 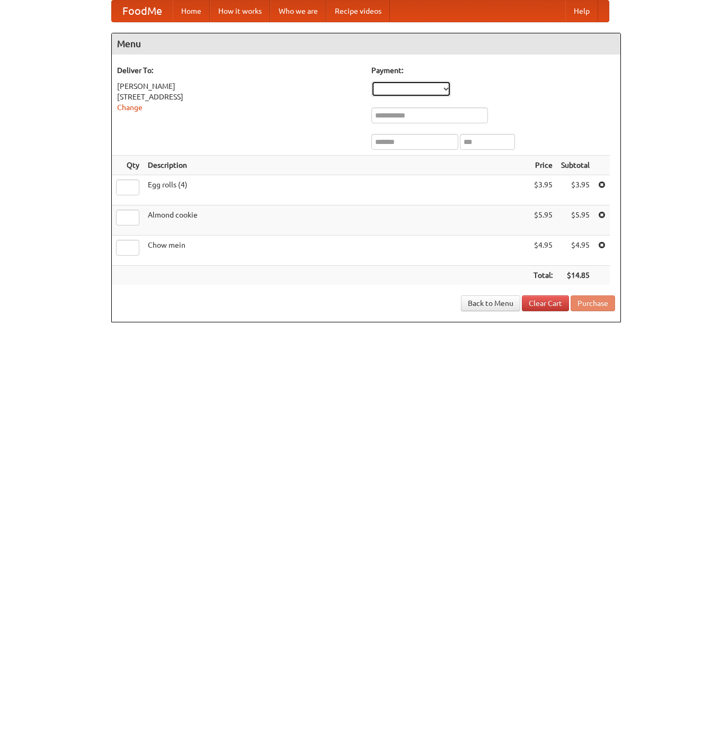 What do you see at coordinates (582, 11) in the screenshot?
I see `a: Help` at bounding box center [582, 11].